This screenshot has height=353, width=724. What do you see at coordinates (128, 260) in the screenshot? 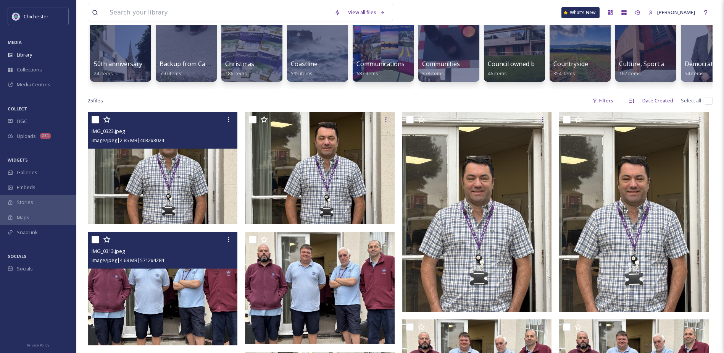
I see `span: image/jpeg | 4.68 MB | 5712 x 4284` at bounding box center [128, 260].